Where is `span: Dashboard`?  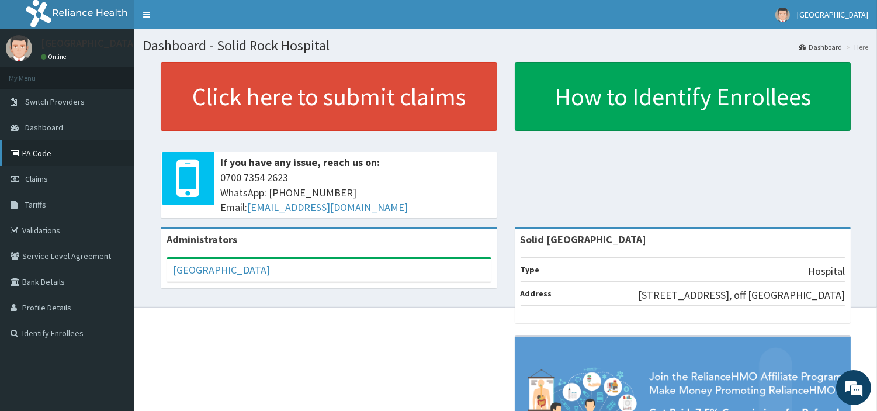
span: Dashboard is located at coordinates (44, 127).